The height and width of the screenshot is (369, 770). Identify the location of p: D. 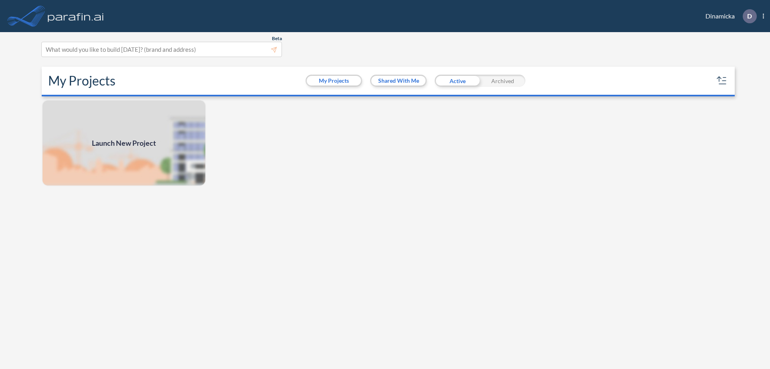
(750, 16).